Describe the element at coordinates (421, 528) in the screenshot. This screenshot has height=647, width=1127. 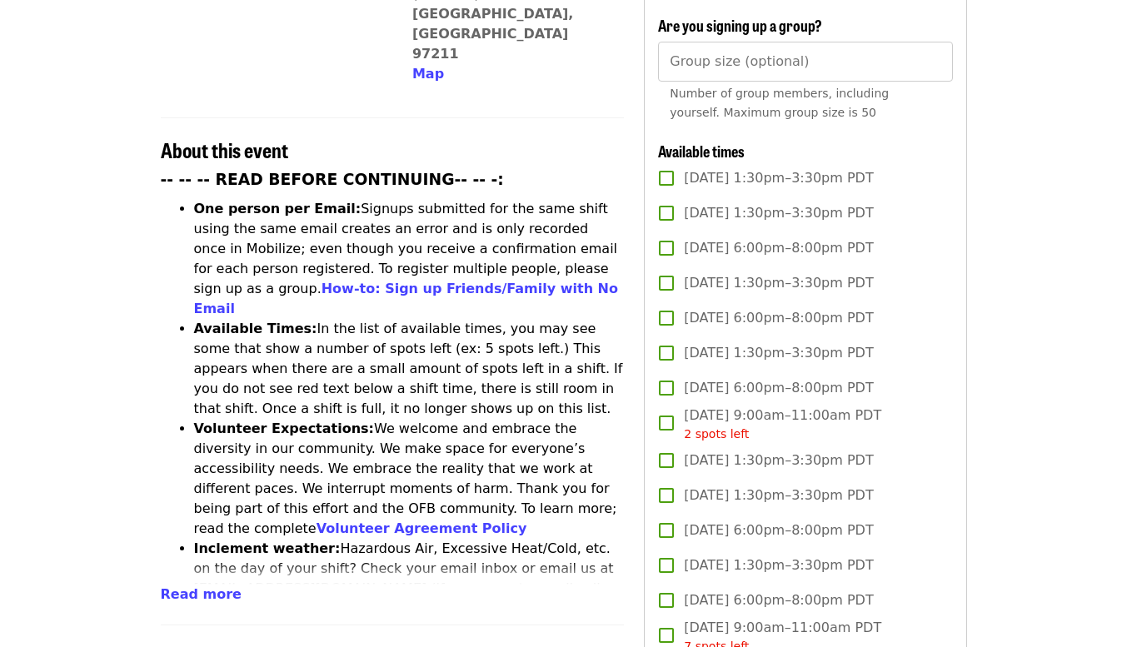
I see `a: Volunteer Agreement Policy` at that location.